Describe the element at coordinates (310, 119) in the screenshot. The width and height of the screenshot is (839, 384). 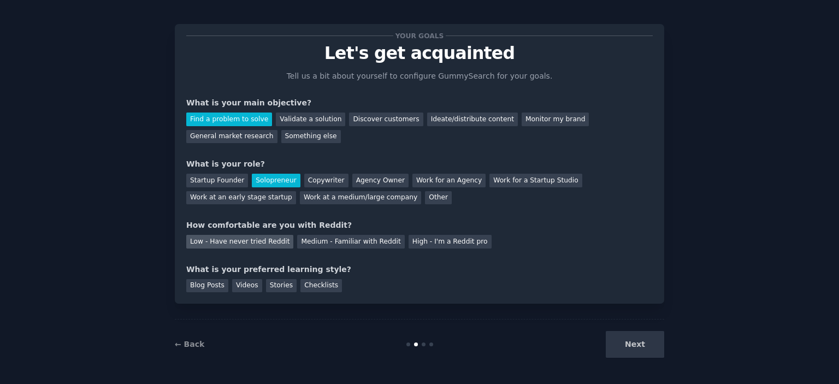
I see `div: Validate a solution` at that location.